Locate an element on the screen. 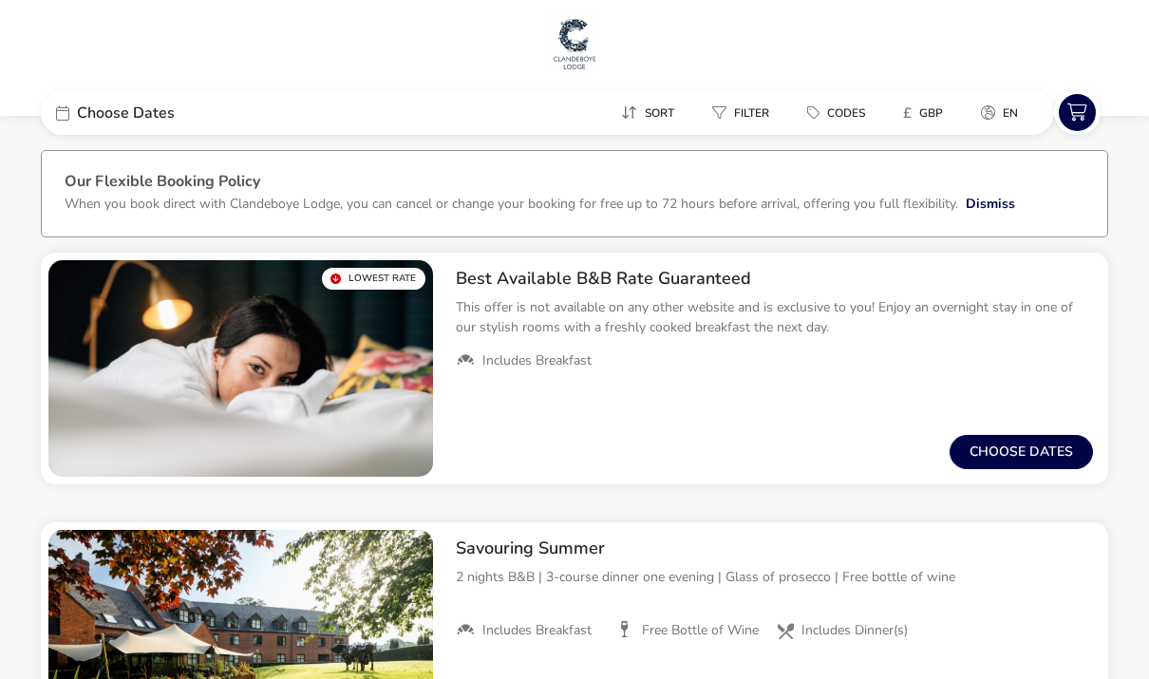 Image resolution: width=1149 pixels, height=679 pixels. span: Free Bottle of Wine is located at coordinates (700, 630).